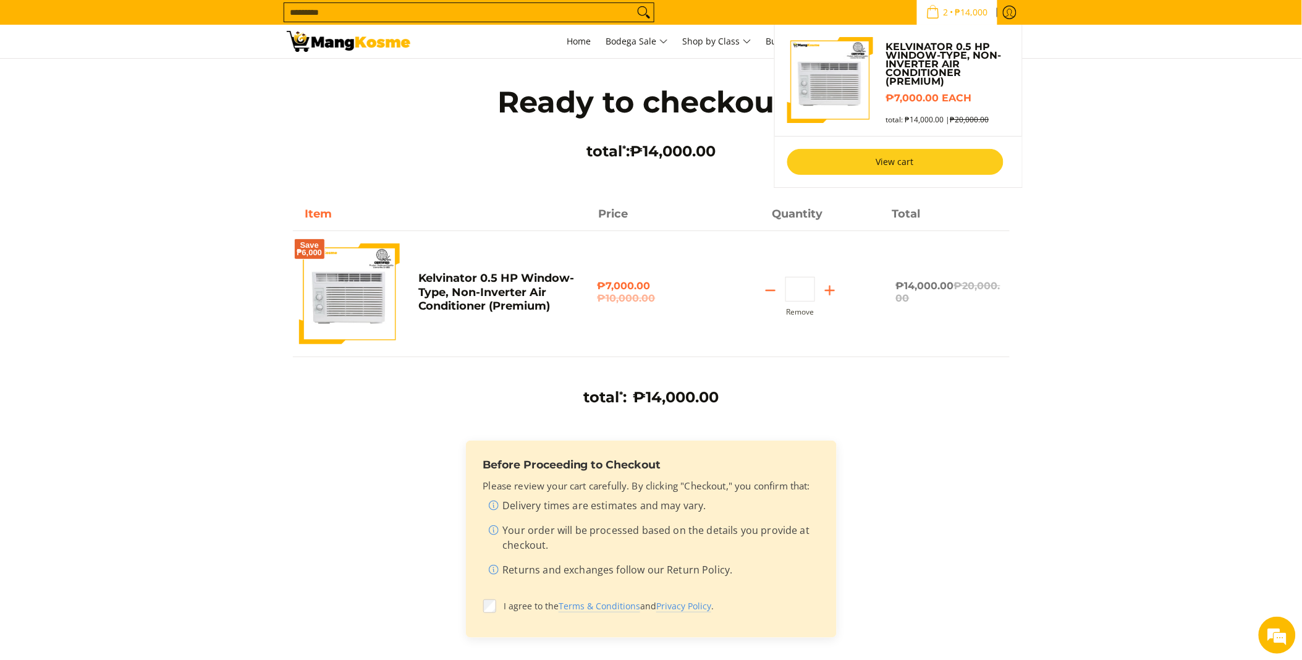  Describe the element at coordinates (720, 41) in the screenshot. I see `nav: Main Menu` at that location.